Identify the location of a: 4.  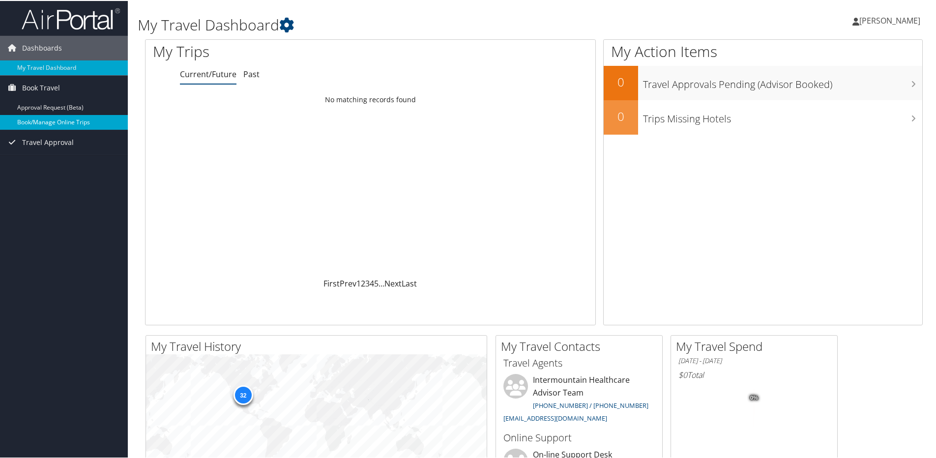
(371, 283).